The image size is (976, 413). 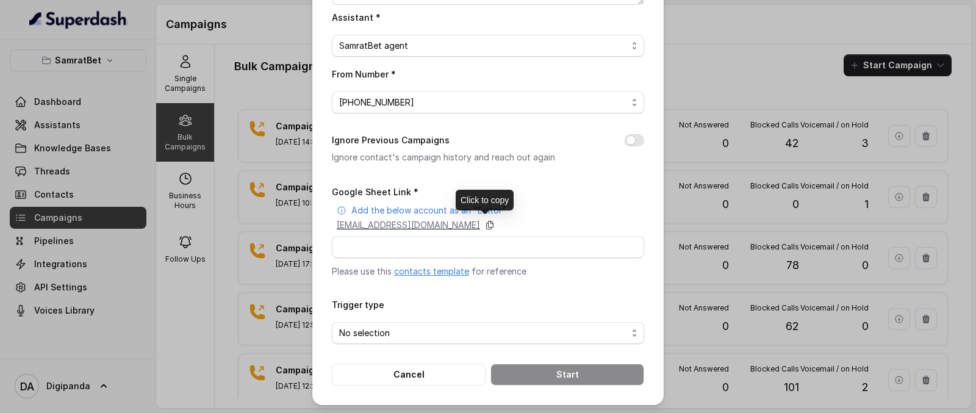 What do you see at coordinates (409, 374) in the screenshot?
I see `button: Cancel` at bounding box center [409, 374].